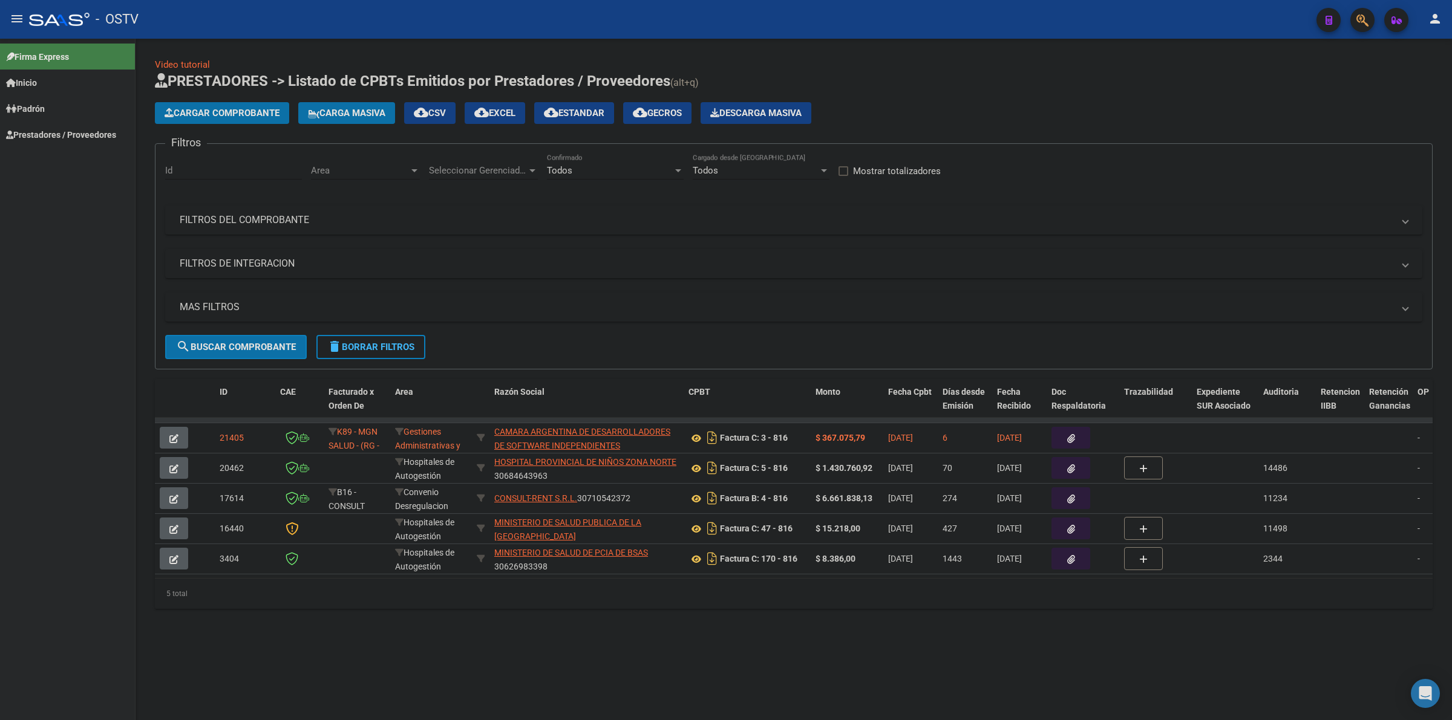  Describe the element at coordinates (1280, 392) in the screenshot. I see `span: Auditoria` at that location.